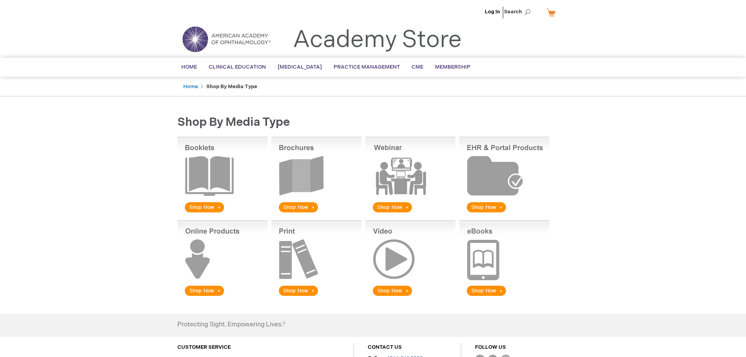  What do you see at coordinates (316, 175) in the screenshot?
I see `img: Brochures` at bounding box center [316, 175].